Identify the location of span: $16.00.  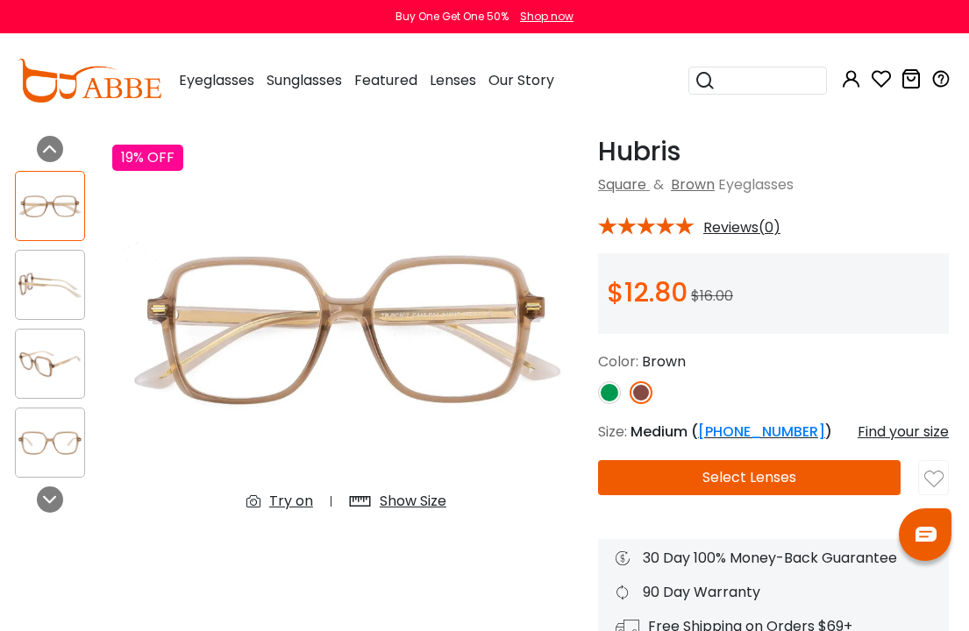
(712, 295).